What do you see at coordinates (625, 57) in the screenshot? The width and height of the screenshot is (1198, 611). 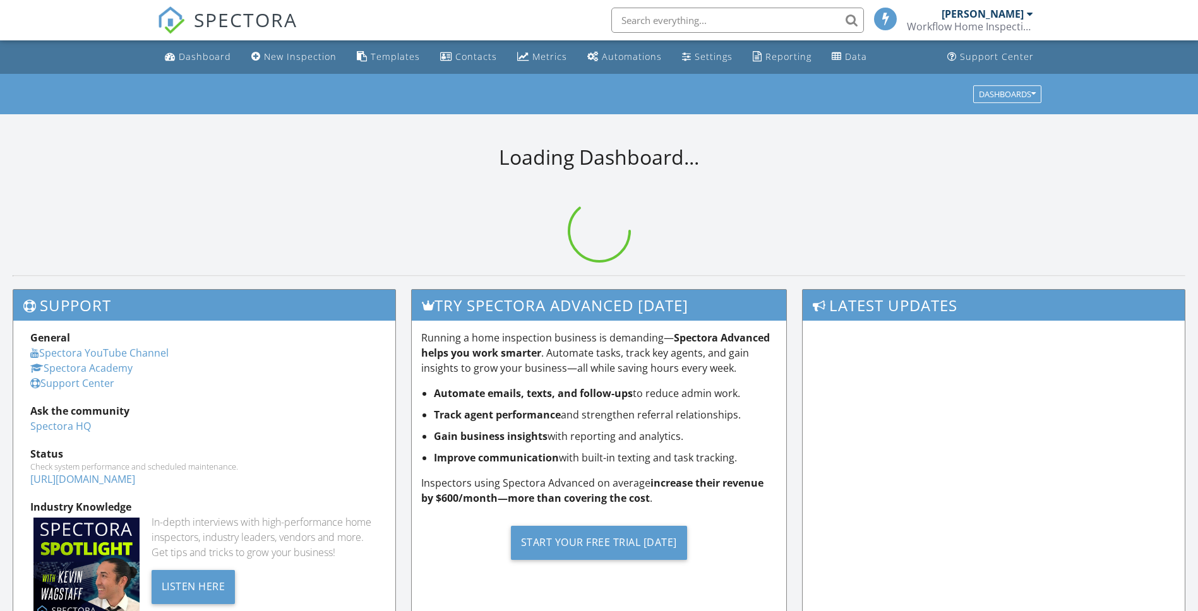 I see `a: Automations (Basic)` at bounding box center [625, 57].